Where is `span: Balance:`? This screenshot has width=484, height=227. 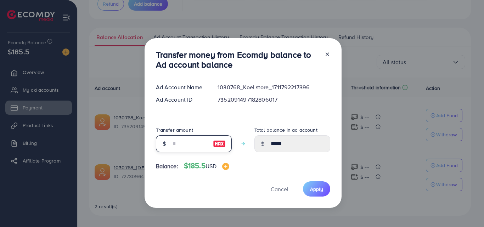 span: Balance: is located at coordinates (167, 166).